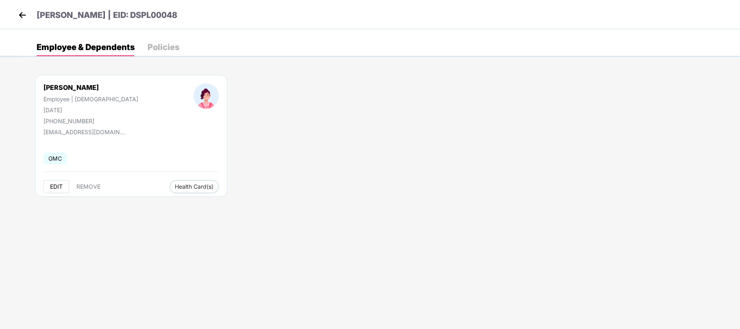 Image resolution: width=740 pixels, height=329 pixels. What do you see at coordinates (163, 47) in the screenshot?
I see `div: Policies` at bounding box center [163, 47].